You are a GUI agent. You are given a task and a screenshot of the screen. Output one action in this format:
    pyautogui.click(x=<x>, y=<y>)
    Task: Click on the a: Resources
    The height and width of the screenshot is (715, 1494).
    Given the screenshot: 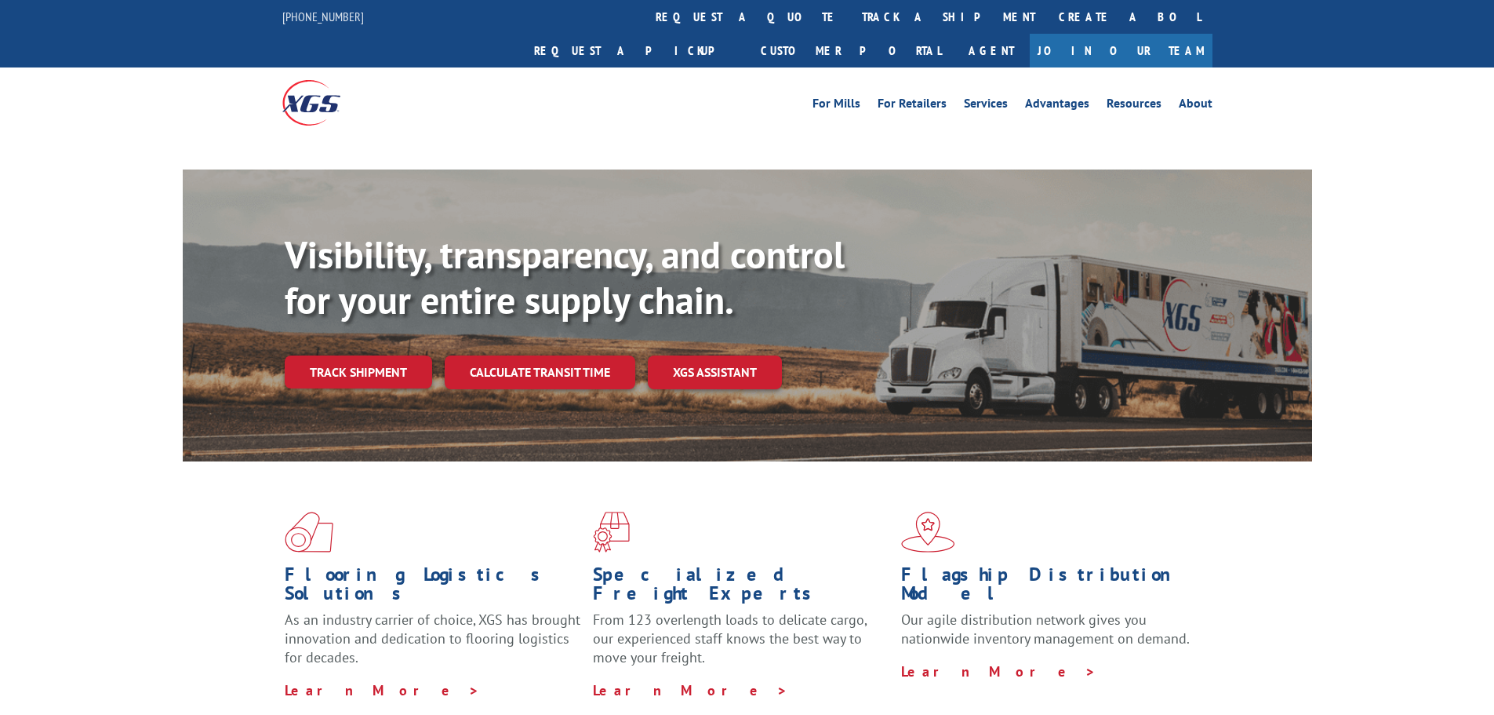 What is the action you would take?
    pyautogui.click(x=1134, y=106)
    